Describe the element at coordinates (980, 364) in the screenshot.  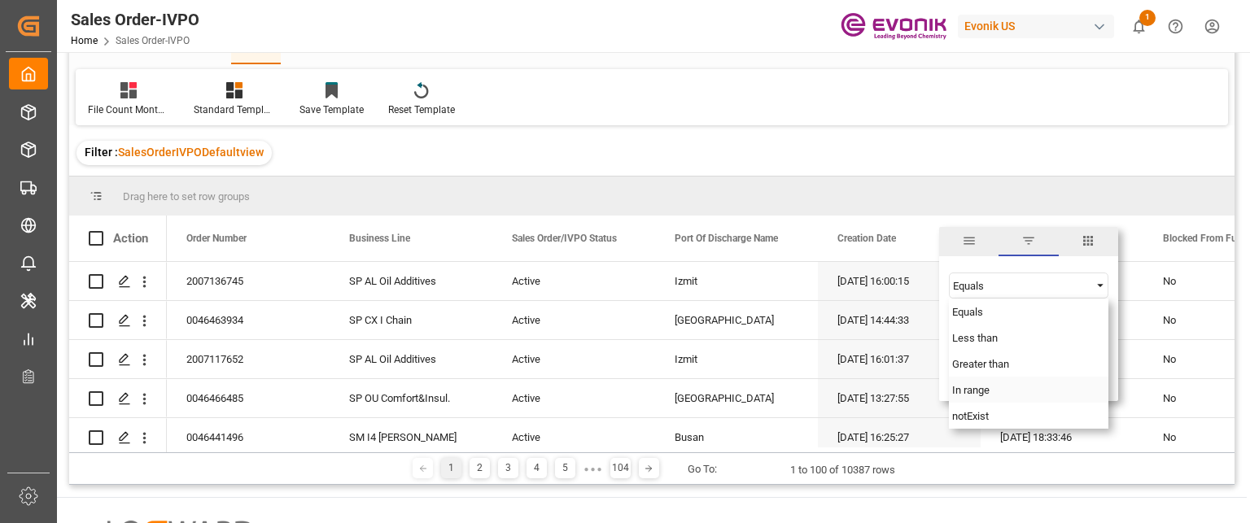
I see `span: Greater than` at that location.